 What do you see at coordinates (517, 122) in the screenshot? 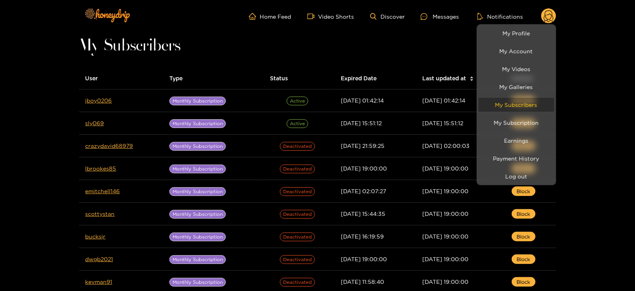
I see `a: My Subscription` at bounding box center [517, 122].